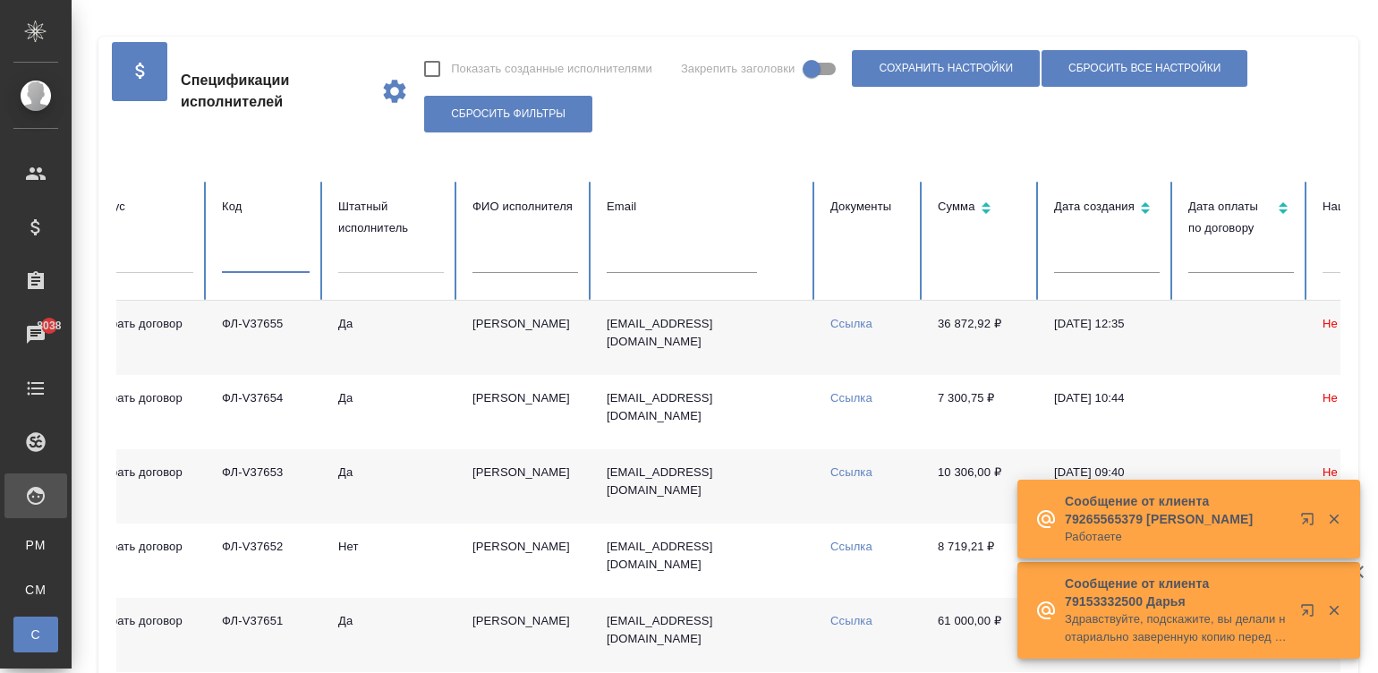  What do you see at coordinates (982, 560) in the screenshot?
I see `td: 8 719,21 ₽` at bounding box center [982, 560].